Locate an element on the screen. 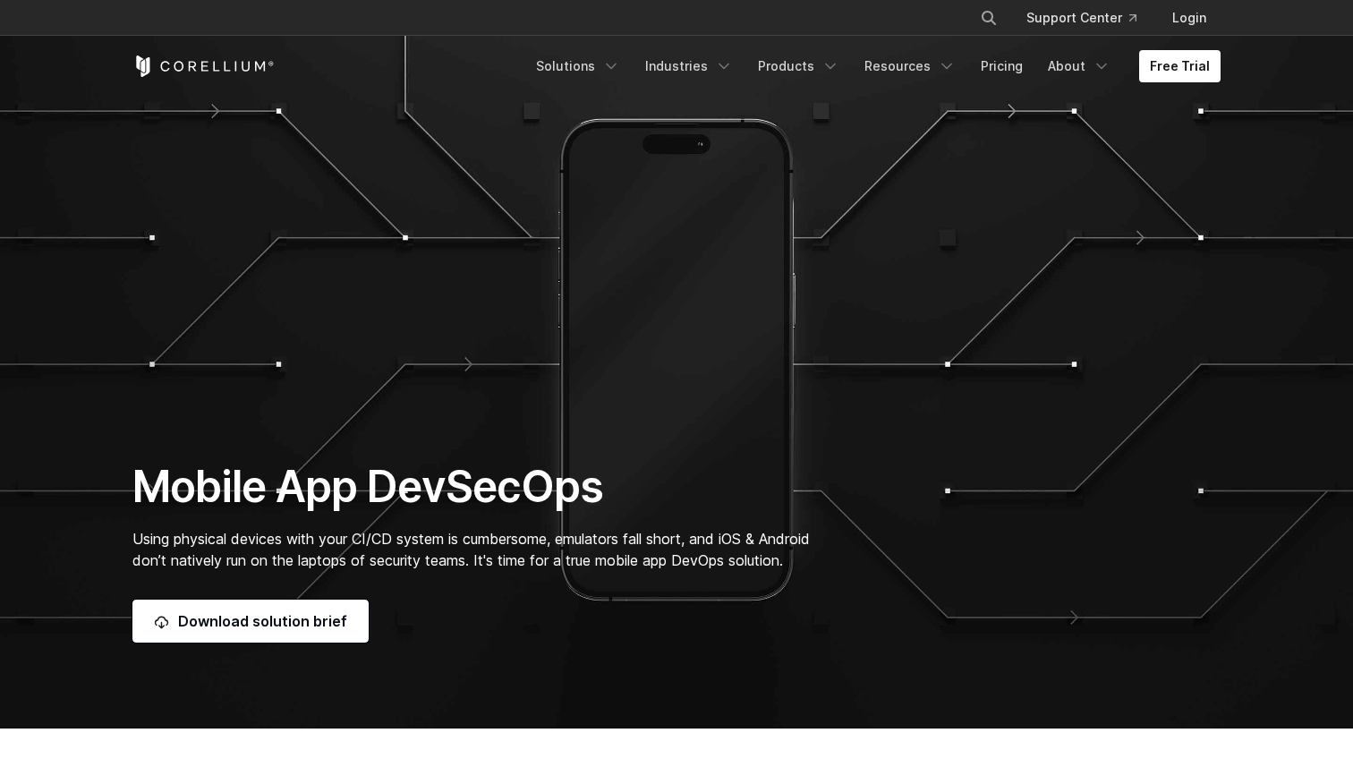 The image size is (1353, 767). a: Solutions is located at coordinates (578, 66).